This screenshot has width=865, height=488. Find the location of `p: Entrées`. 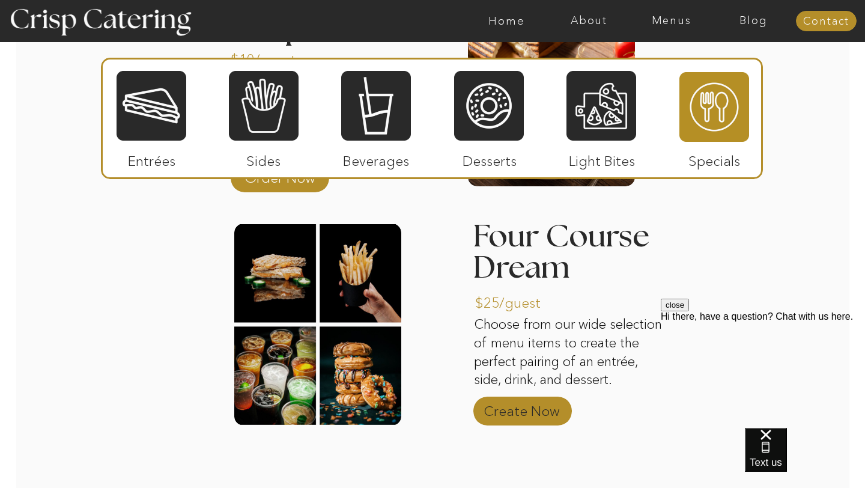

p: Entrées is located at coordinates (151, 158).